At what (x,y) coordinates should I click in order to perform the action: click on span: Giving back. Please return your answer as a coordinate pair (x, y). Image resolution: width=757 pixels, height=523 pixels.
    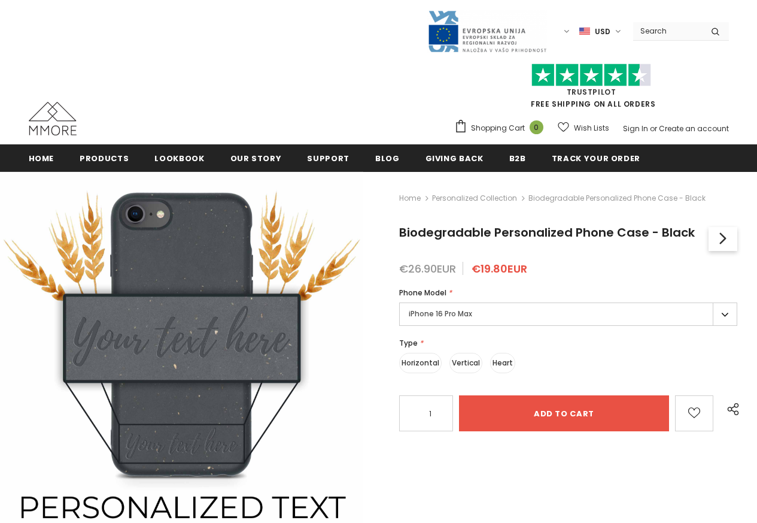
    Looking at the image, I should click on (454, 158).